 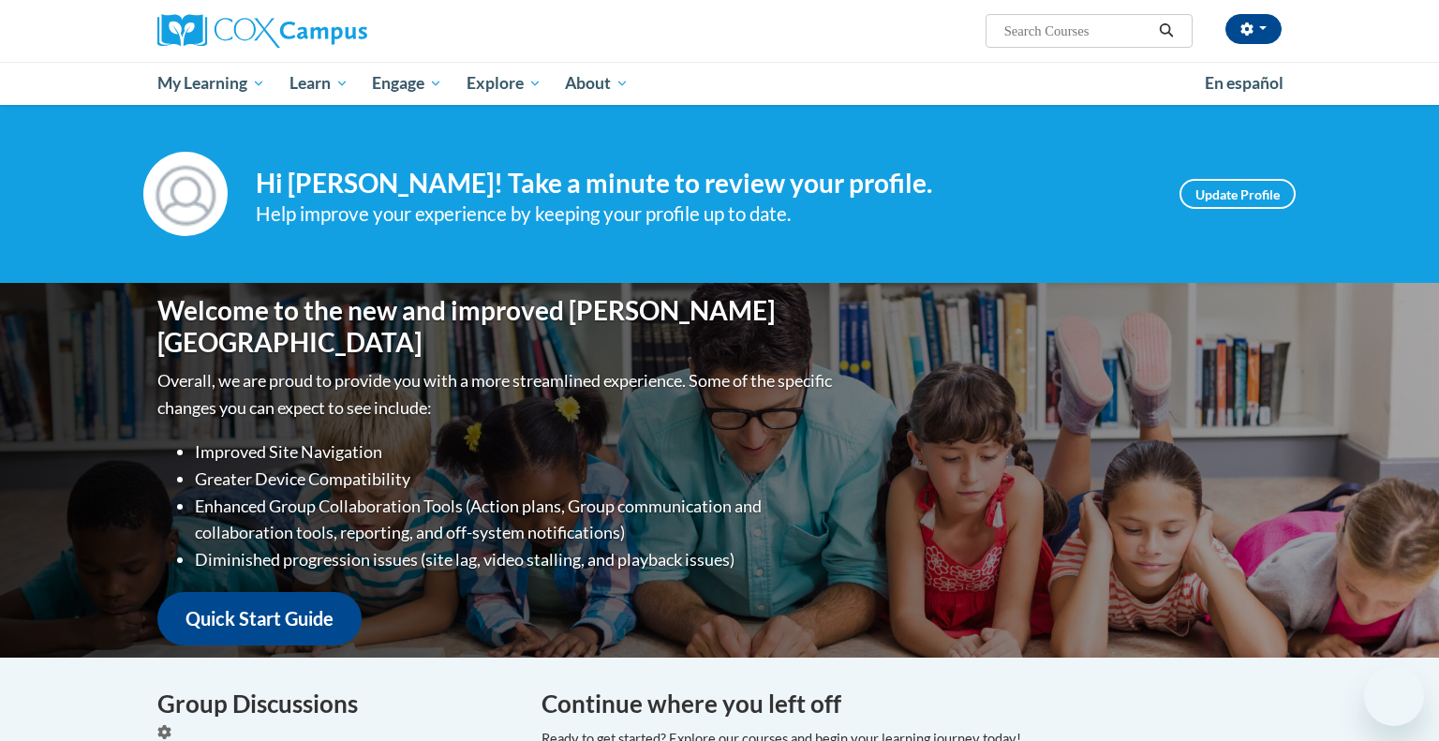 I want to click on div: Main menu, so click(x=720, y=83).